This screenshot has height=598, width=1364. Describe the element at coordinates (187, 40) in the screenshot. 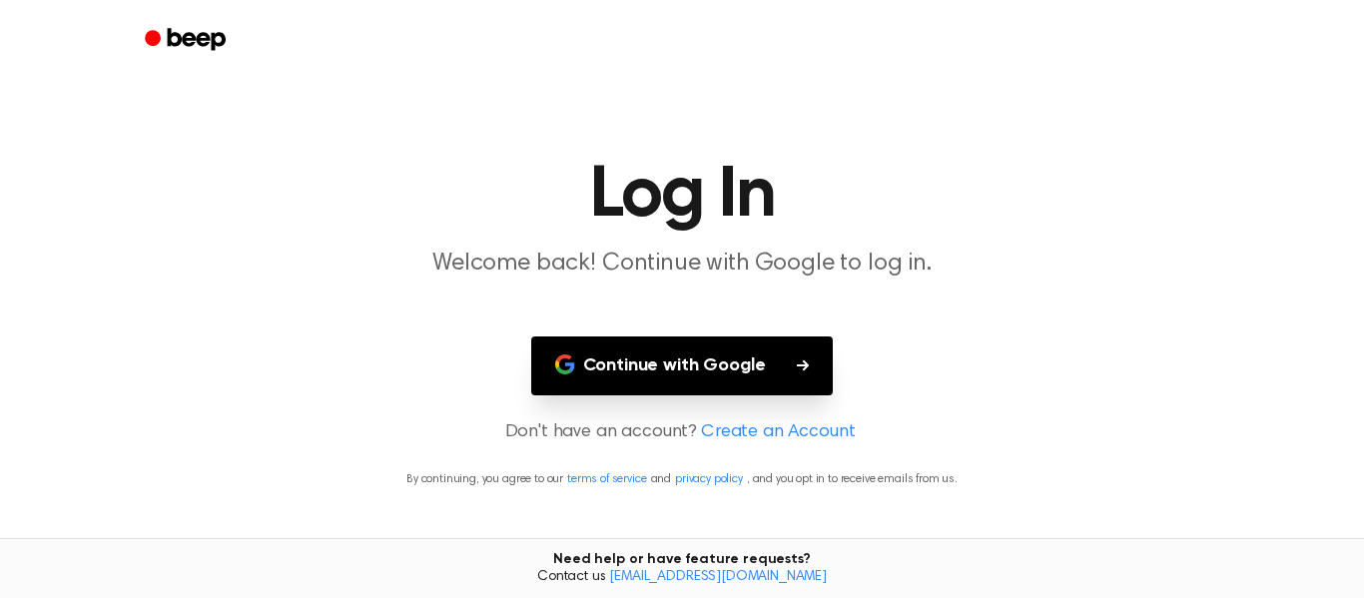

I see `a: Beep` at that location.